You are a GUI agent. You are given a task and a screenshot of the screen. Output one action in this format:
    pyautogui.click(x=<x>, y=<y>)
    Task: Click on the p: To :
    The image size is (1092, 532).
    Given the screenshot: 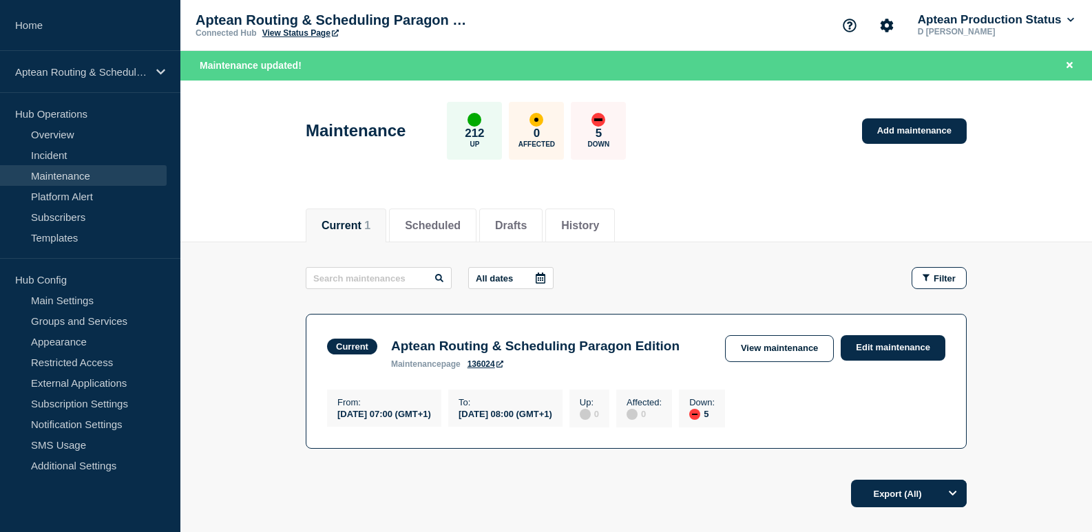 What is the action you would take?
    pyautogui.click(x=505, y=402)
    